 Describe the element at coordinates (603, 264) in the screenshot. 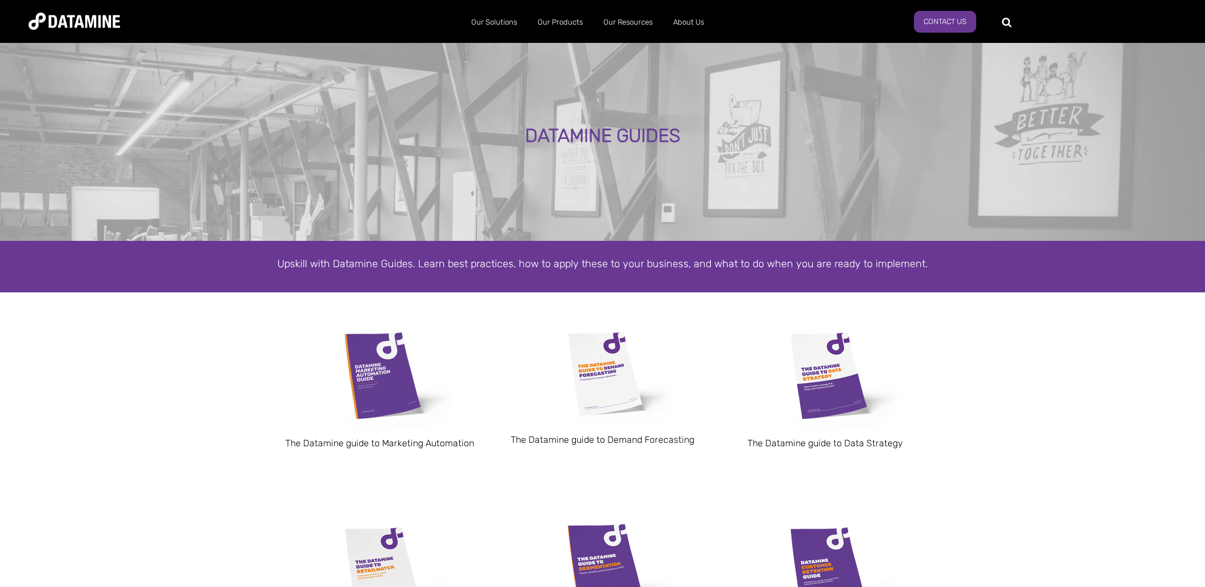

I see `p: Upskill with Datamine Guides. Learn best practices, how to apply these to your business, and what...` at that location.